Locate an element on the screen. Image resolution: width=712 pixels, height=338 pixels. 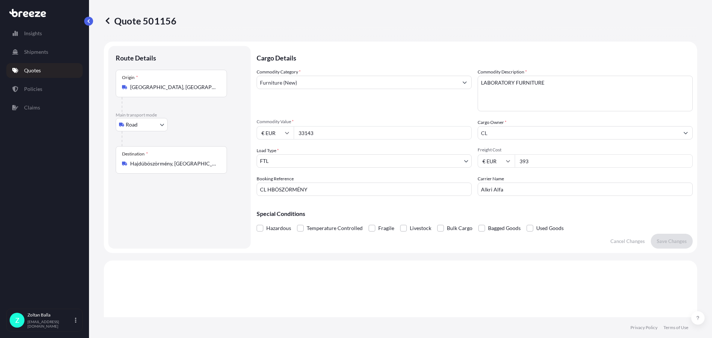
span: Used Goods is located at coordinates (550, 228).